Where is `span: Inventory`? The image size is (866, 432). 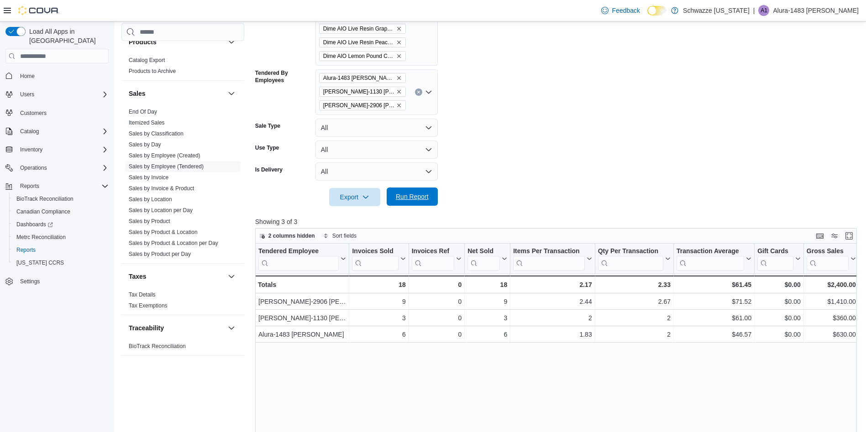 span: Inventory is located at coordinates (31, 150).